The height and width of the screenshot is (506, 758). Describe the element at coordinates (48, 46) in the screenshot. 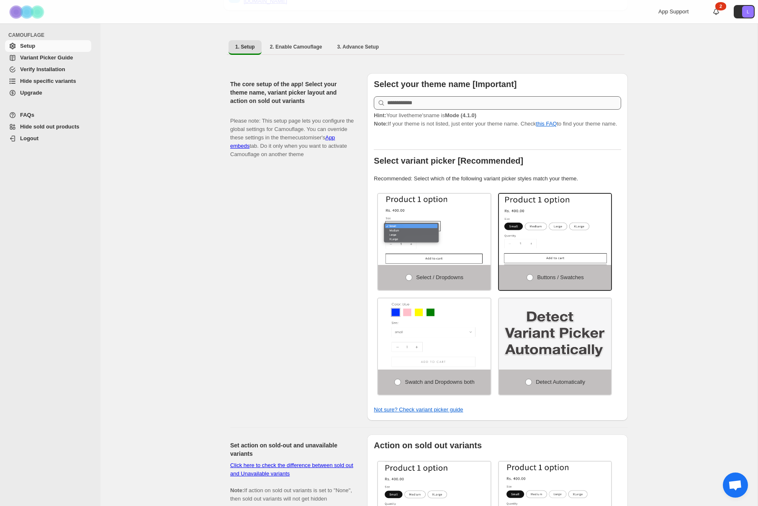

I see `a: Setup` at that location.